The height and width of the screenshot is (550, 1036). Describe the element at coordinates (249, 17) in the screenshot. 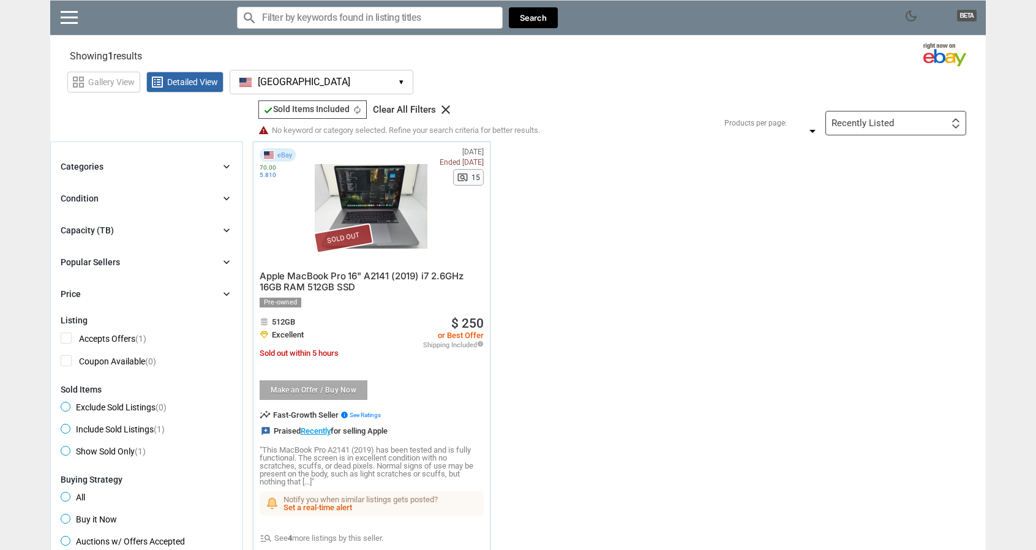

I see `i: search` at that location.